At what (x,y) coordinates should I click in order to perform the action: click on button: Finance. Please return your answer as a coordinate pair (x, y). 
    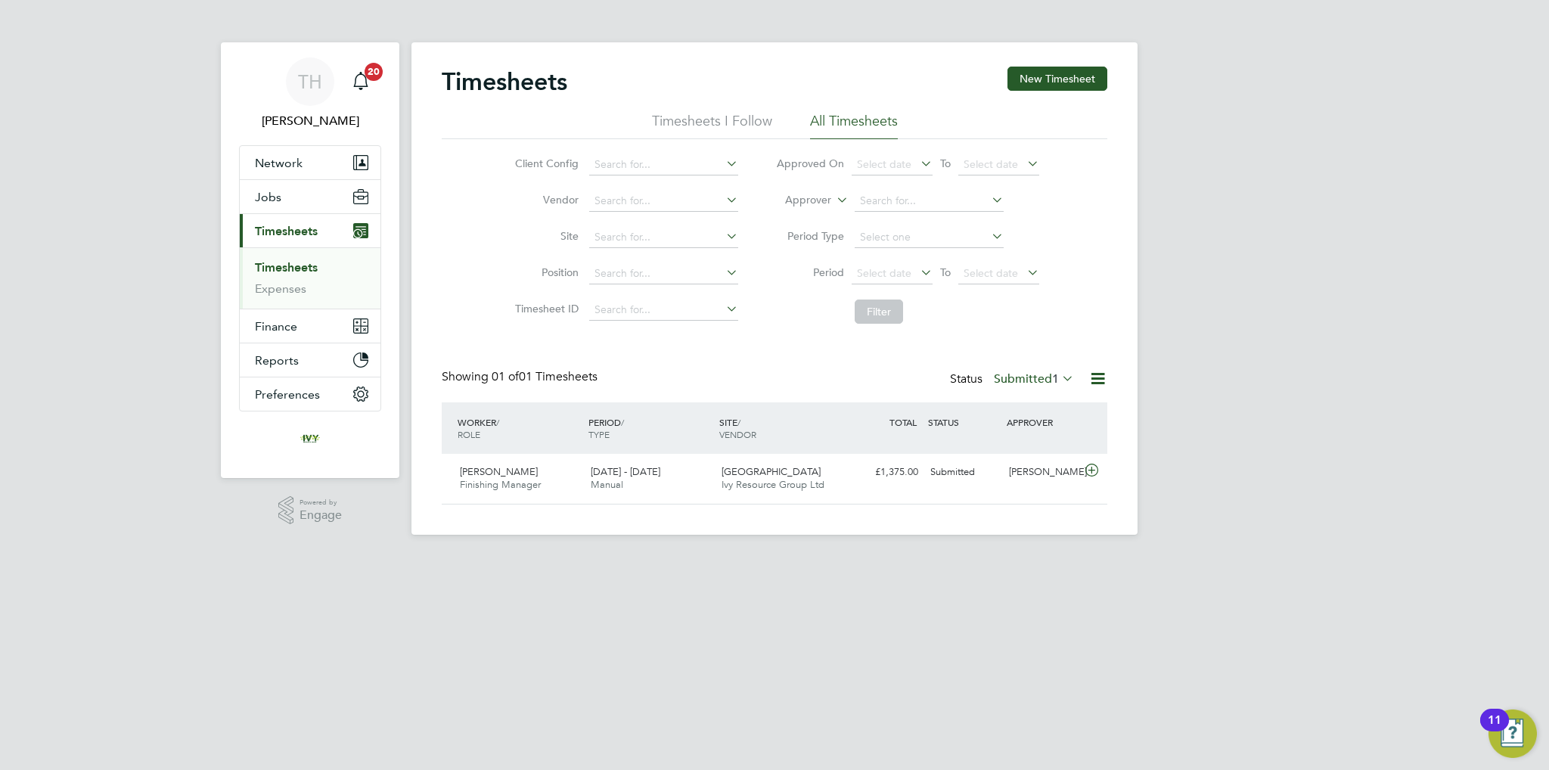
    Looking at the image, I should click on (310, 326).